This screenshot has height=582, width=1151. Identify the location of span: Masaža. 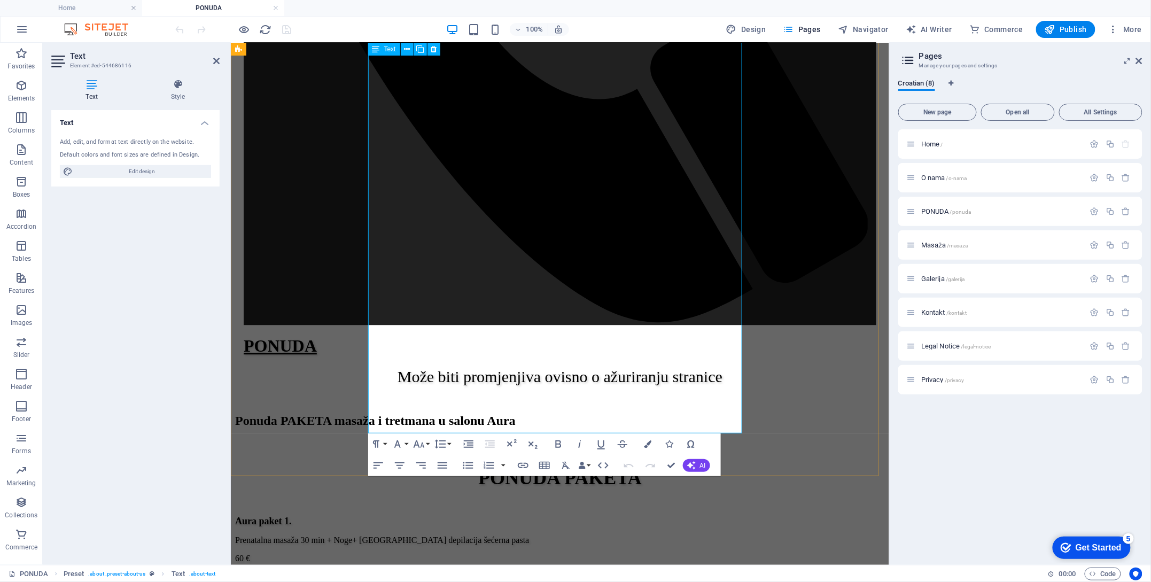
(944, 245).